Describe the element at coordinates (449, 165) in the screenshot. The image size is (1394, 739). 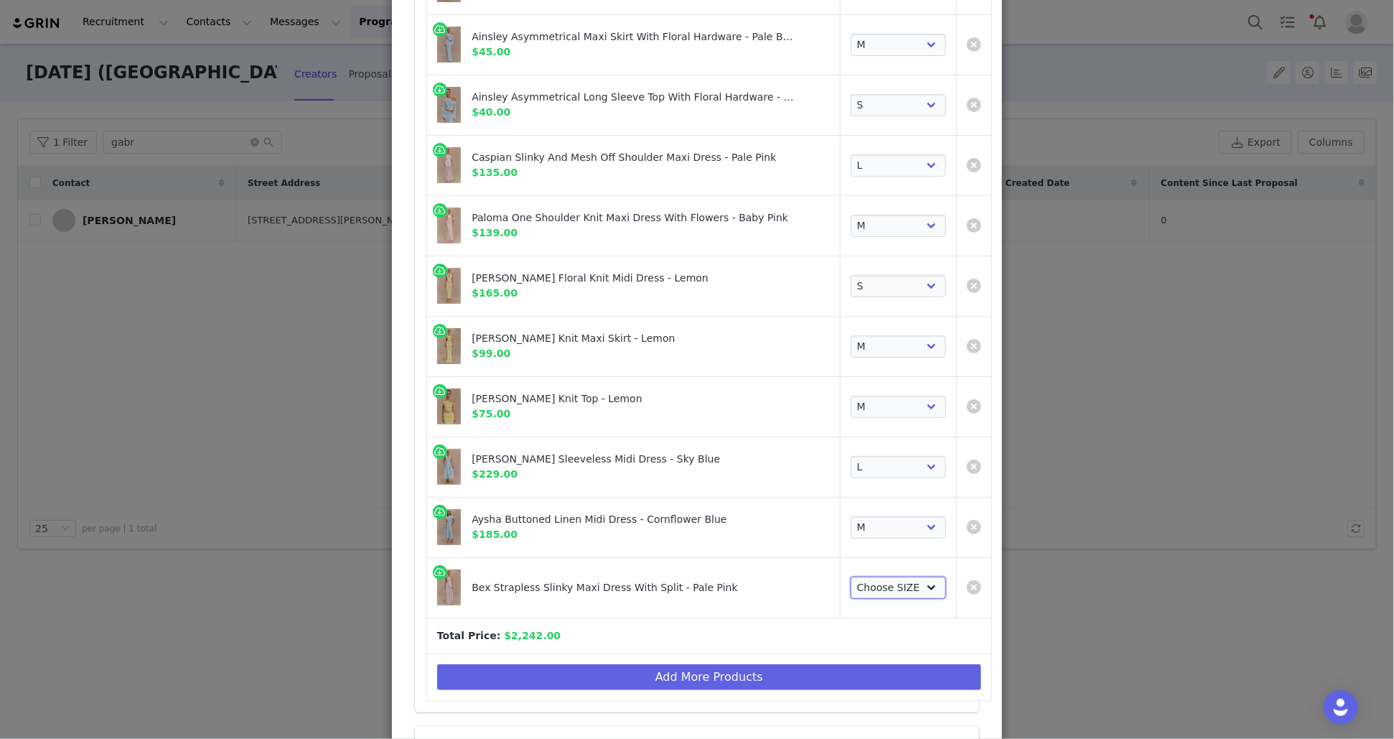
I see `img: 241008_MESHKI_Tranquility3_4_10_475.jpg` at that location.